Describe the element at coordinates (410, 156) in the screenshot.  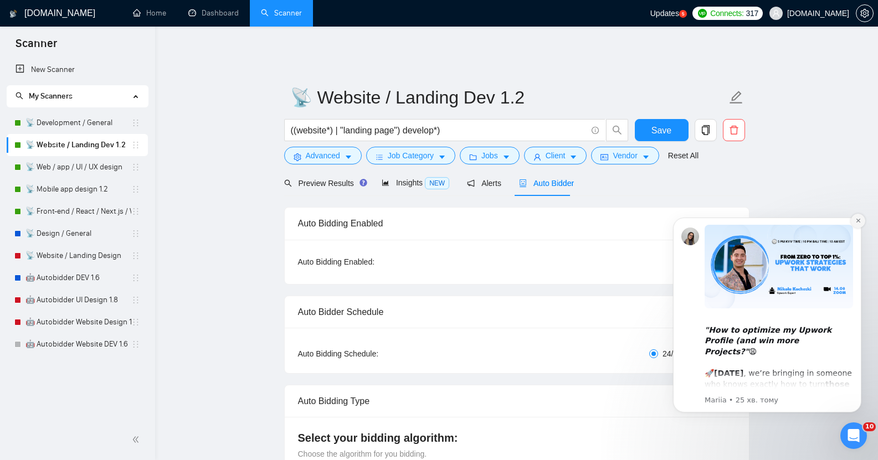
I see `span: Job Category` at that location.